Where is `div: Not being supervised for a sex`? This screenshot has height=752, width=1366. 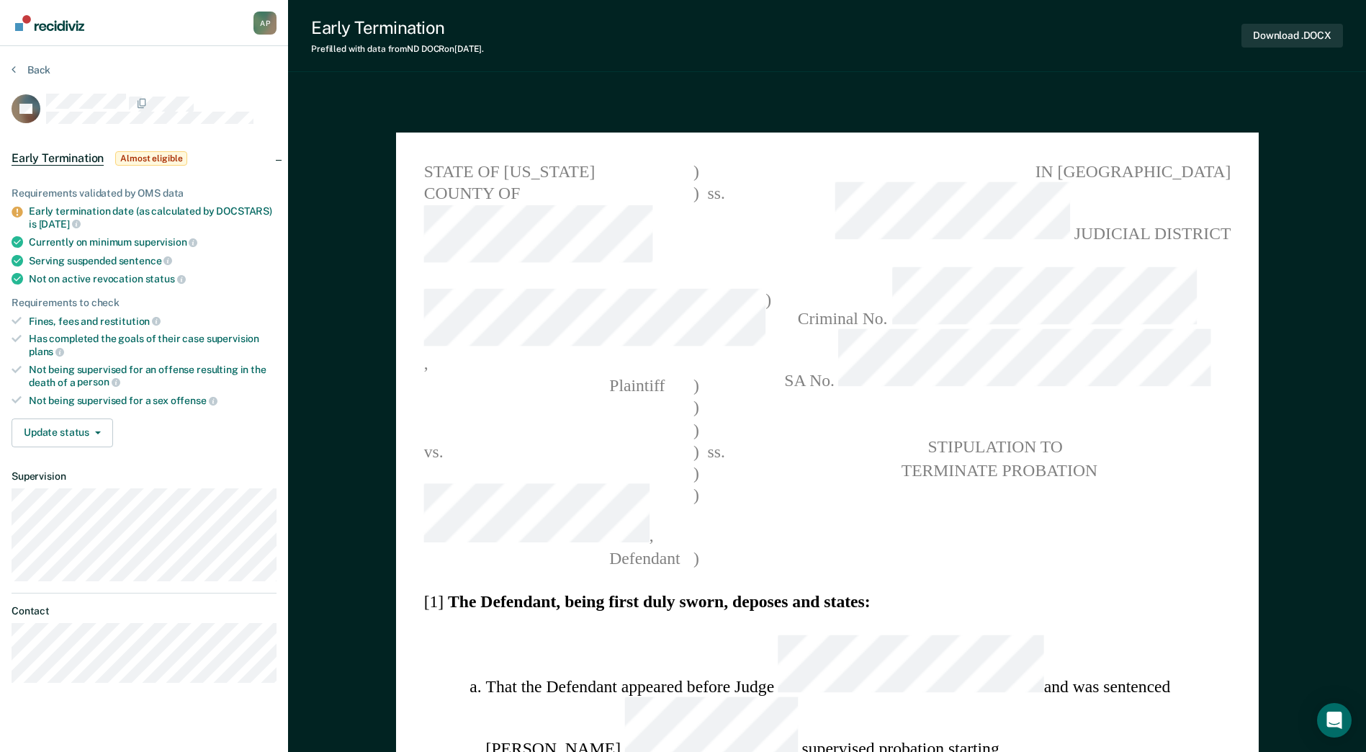
div: Not being supervised for a sex is located at coordinates (153, 400).